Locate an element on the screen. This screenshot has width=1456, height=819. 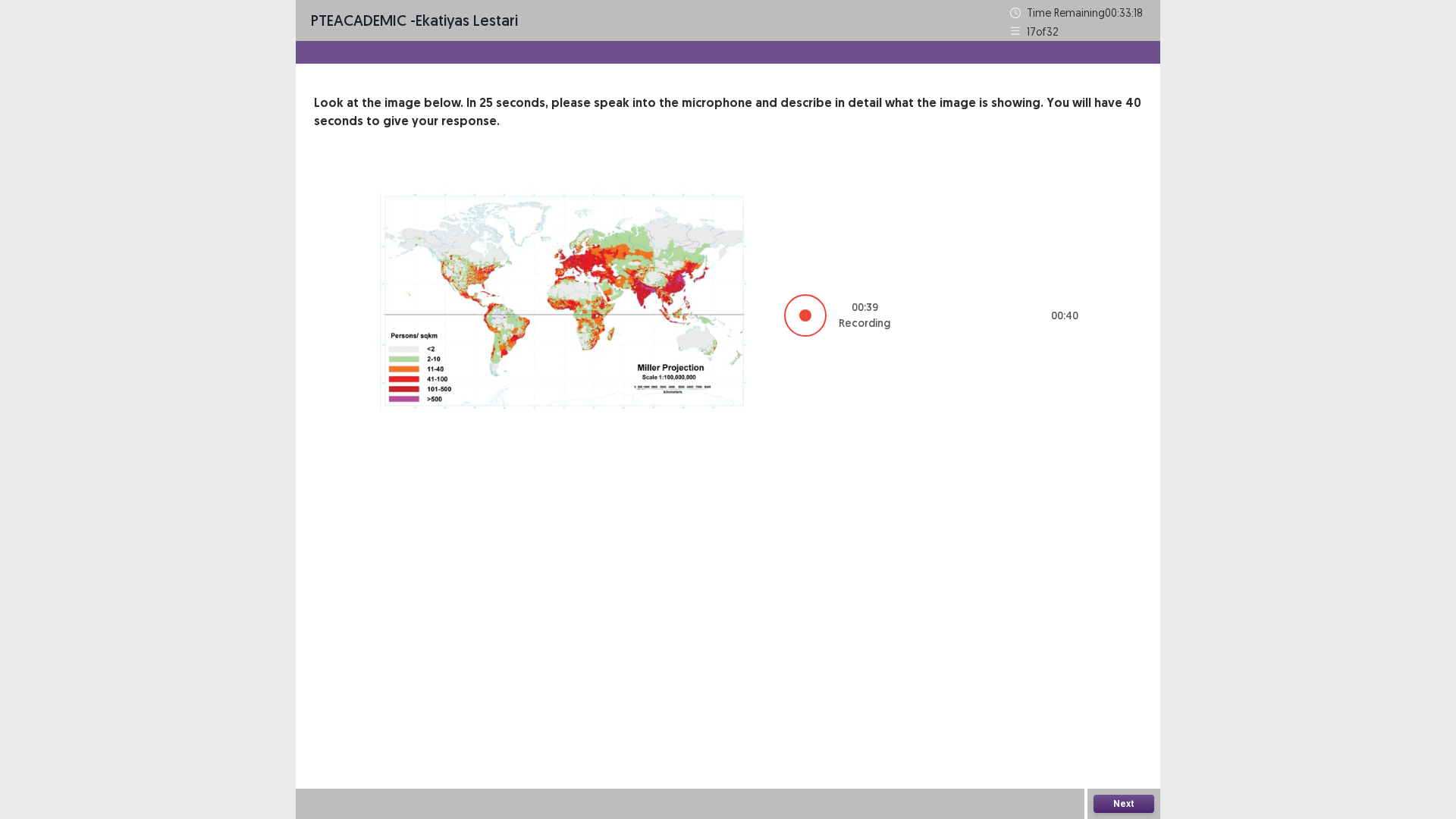
span: PTE academic is located at coordinates (358, 20).